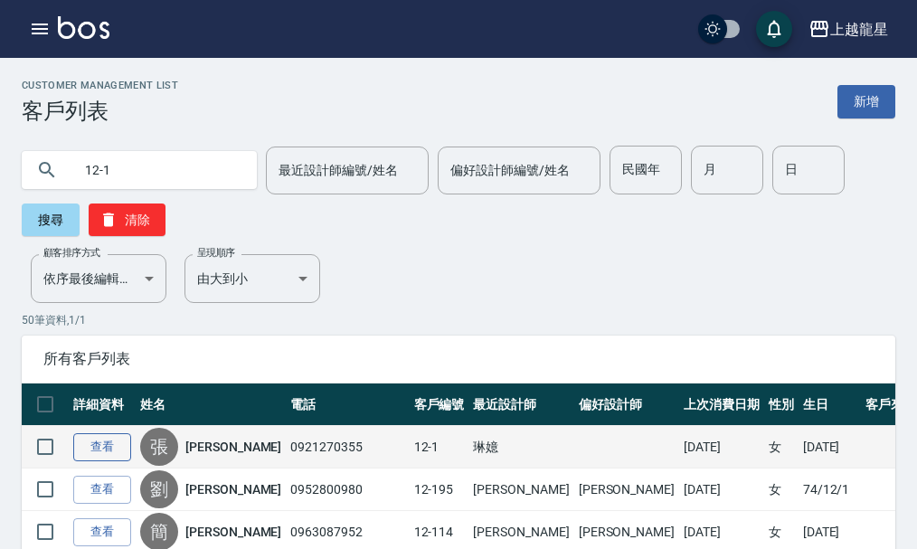 This screenshot has height=549, width=917. I want to click on div: 張, so click(159, 447).